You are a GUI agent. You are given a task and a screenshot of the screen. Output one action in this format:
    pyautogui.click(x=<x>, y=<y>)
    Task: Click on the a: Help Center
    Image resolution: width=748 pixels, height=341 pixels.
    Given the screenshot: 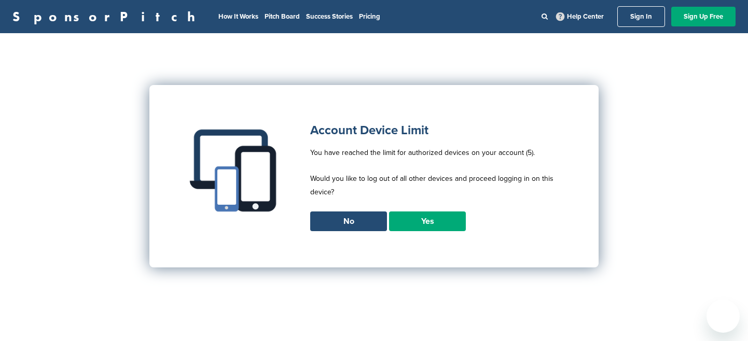 What is the action you would take?
    pyautogui.click(x=580, y=17)
    